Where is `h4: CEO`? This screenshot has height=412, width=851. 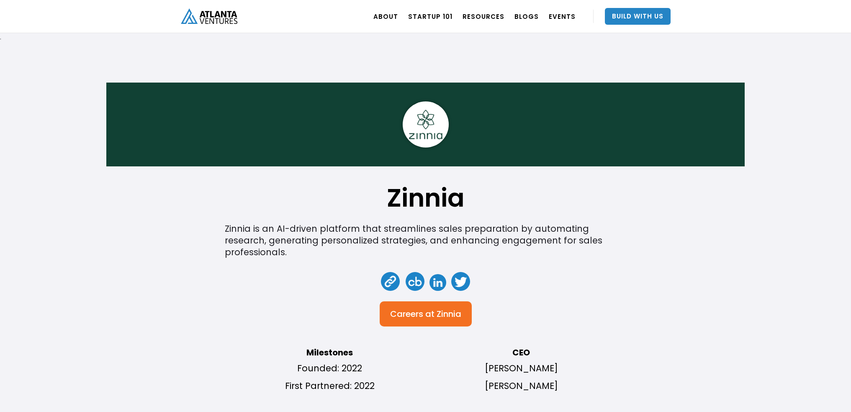
h4: CEO is located at coordinates (521, 352).